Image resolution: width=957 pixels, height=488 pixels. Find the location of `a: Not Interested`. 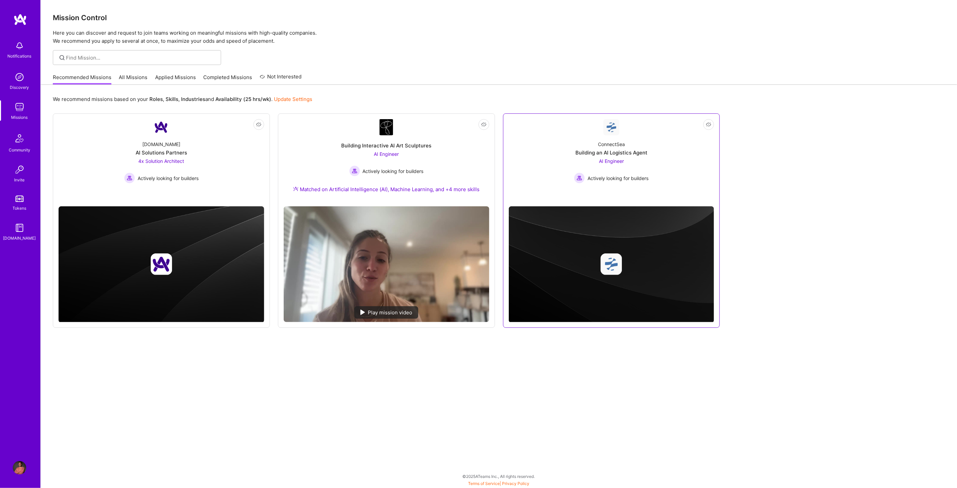

a: Not Interested is located at coordinates (281, 79).